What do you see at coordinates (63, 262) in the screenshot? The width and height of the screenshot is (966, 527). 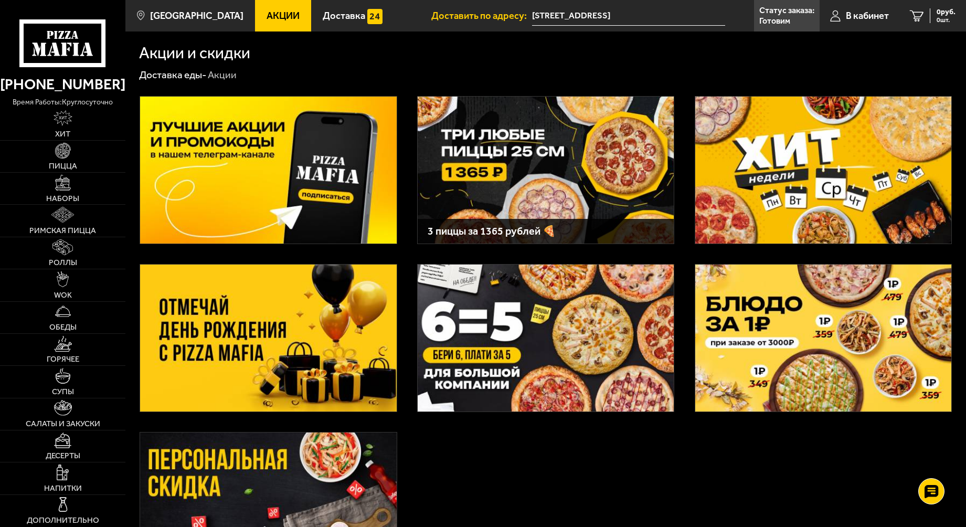 I see `span: Роллы` at bounding box center [63, 262].